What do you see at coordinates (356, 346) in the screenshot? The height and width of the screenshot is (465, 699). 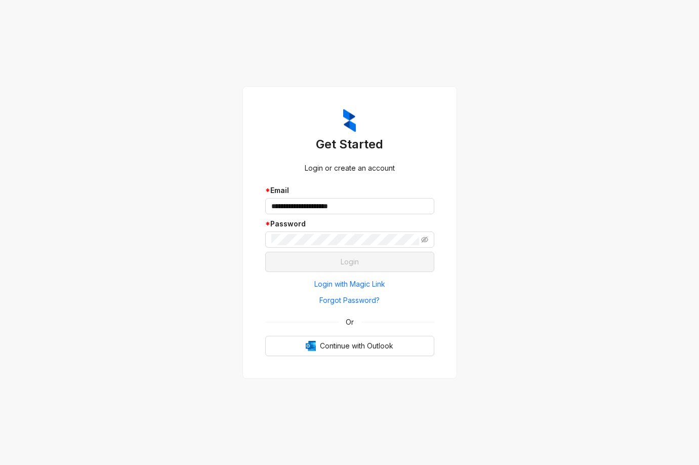 I see `span: Continue with Outlook` at bounding box center [356, 346].